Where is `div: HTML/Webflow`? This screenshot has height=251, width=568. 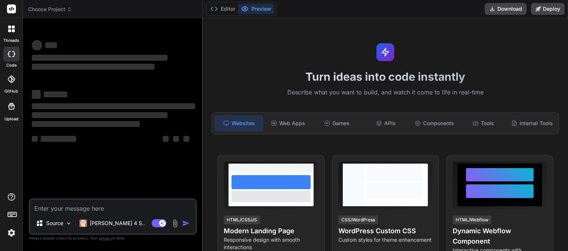 div: HTML/Webflow is located at coordinates (472, 220).